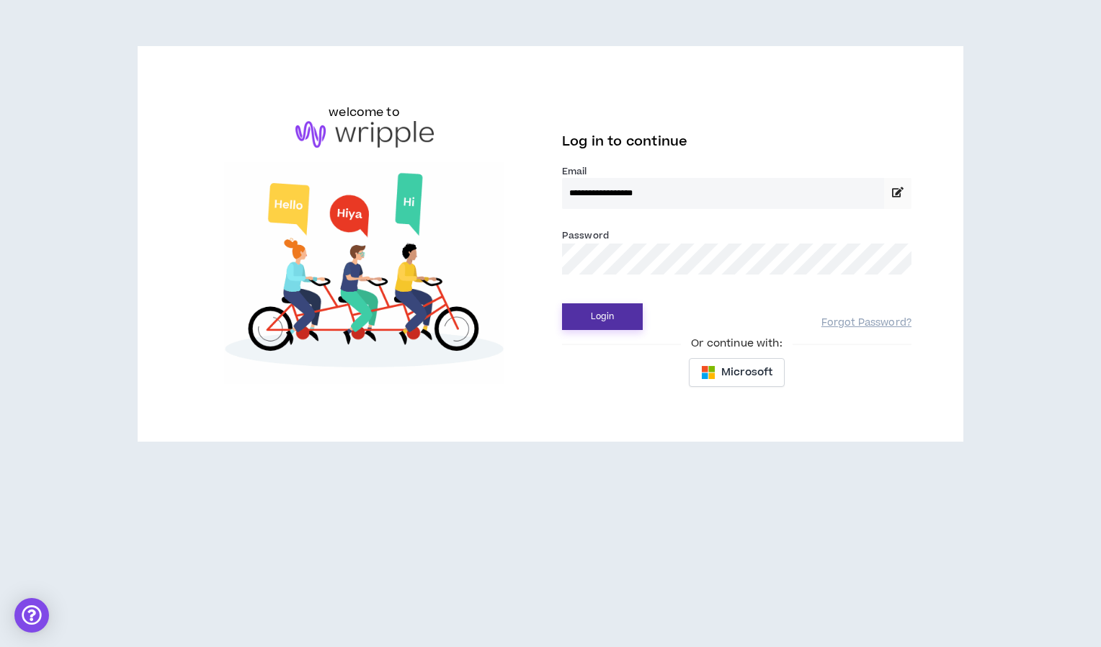 Image resolution: width=1101 pixels, height=647 pixels. What do you see at coordinates (736, 171) in the screenshot?
I see `label: Email` at bounding box center [736, 171].